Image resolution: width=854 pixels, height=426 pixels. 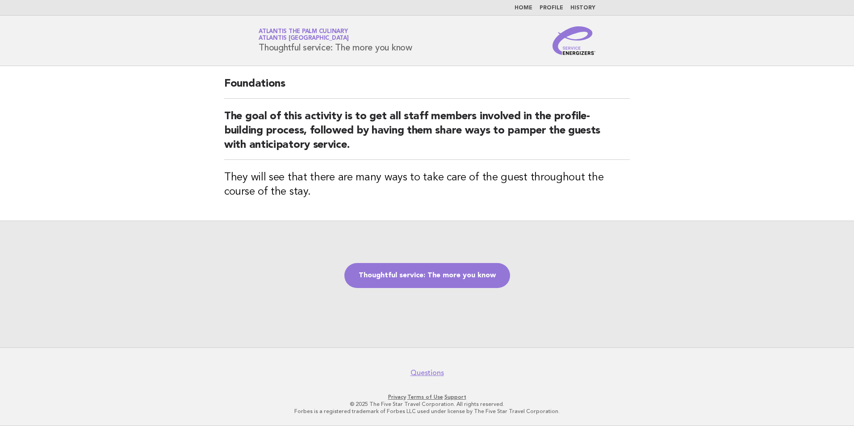 What do you see at coordinates (574, 41) in the screenshot?
I see `img: Service Energizers` at bounding box center [574, 41].